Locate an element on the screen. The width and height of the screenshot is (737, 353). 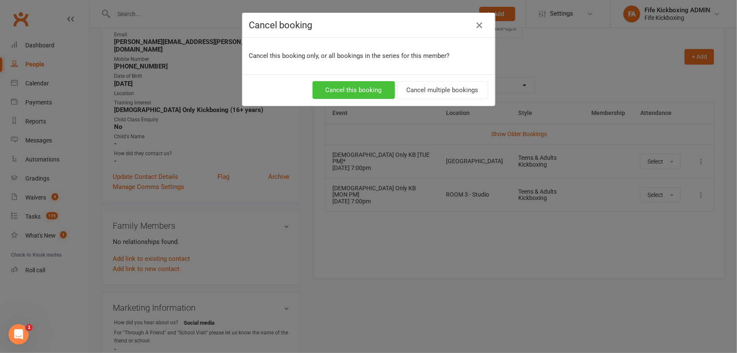
span: 1 is located at coordinates (29, 327).